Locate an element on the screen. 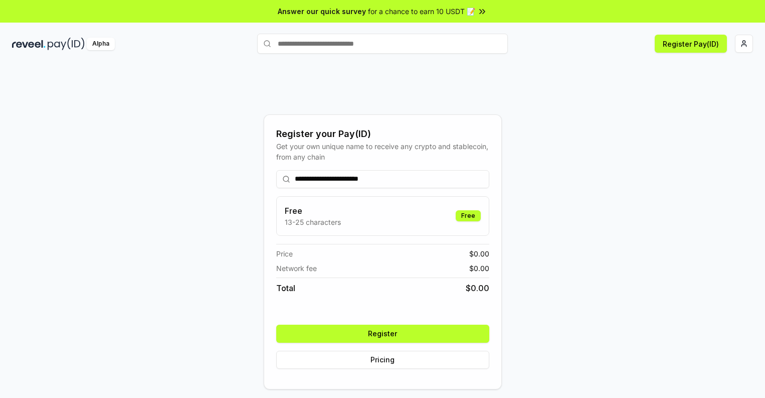  span: Network fee is located at coordinates (296, 268).